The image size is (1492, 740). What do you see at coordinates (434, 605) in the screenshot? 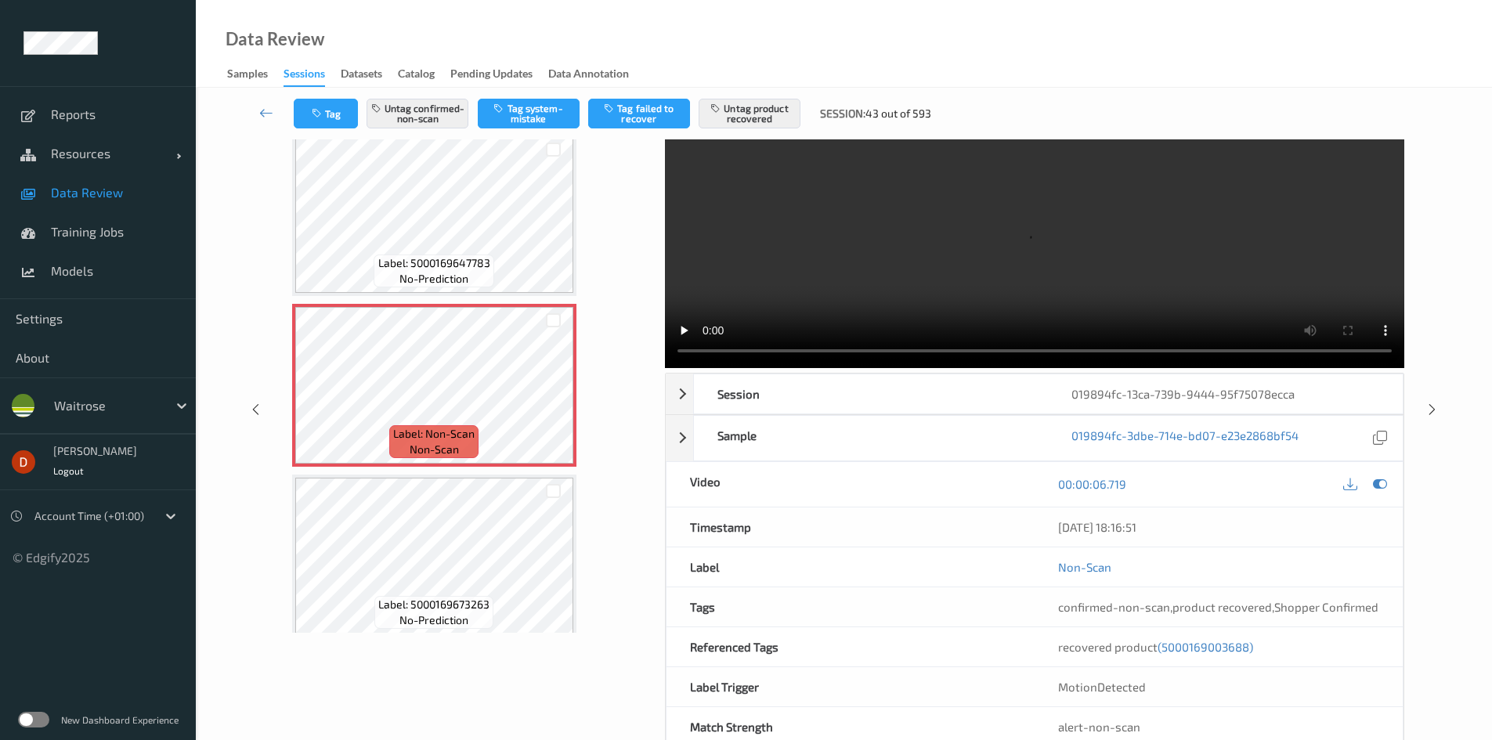
I see `span: Label: 5000169673263` at bounding box center [434, 605].